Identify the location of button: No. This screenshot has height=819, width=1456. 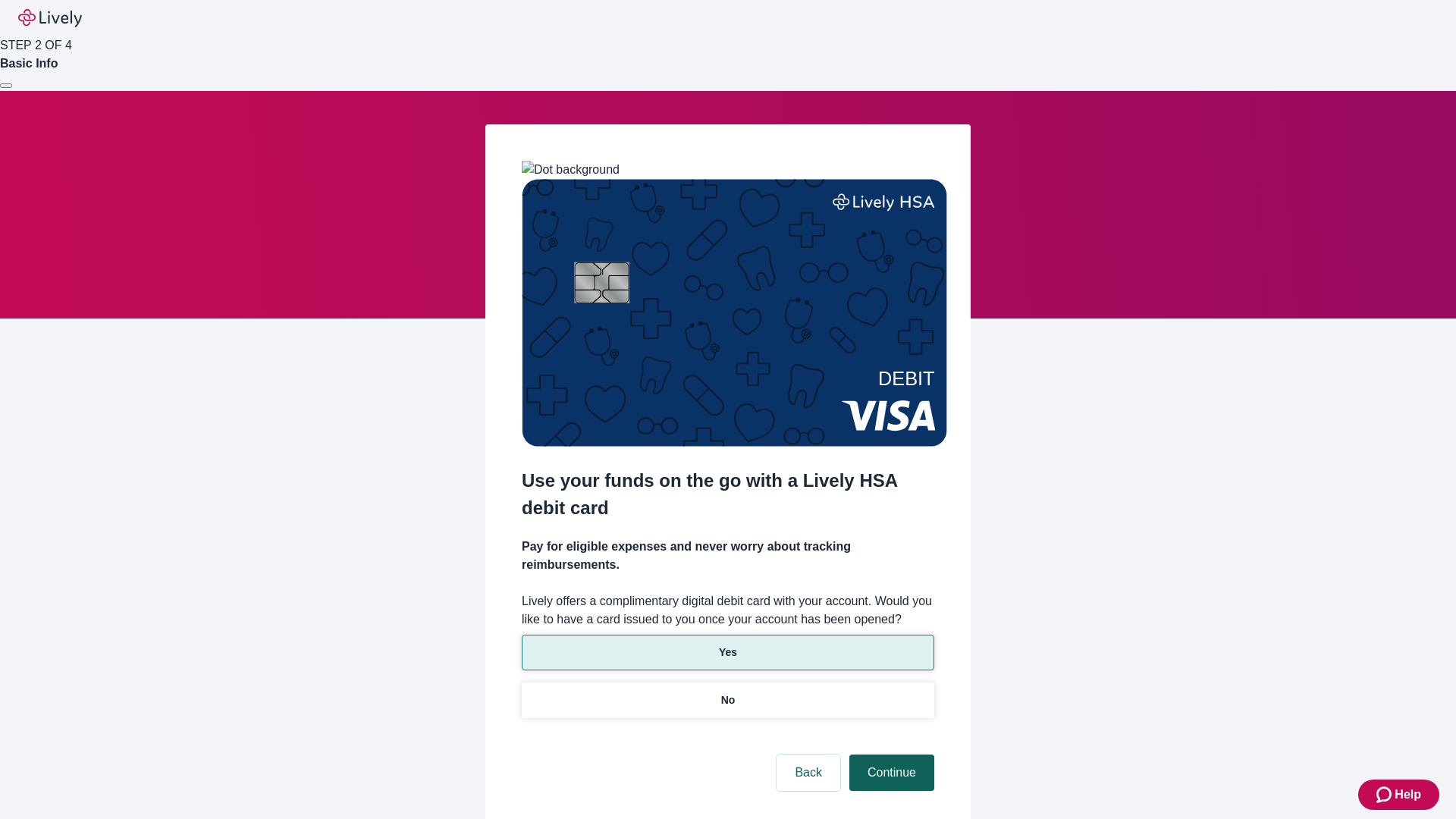
(728, 699).